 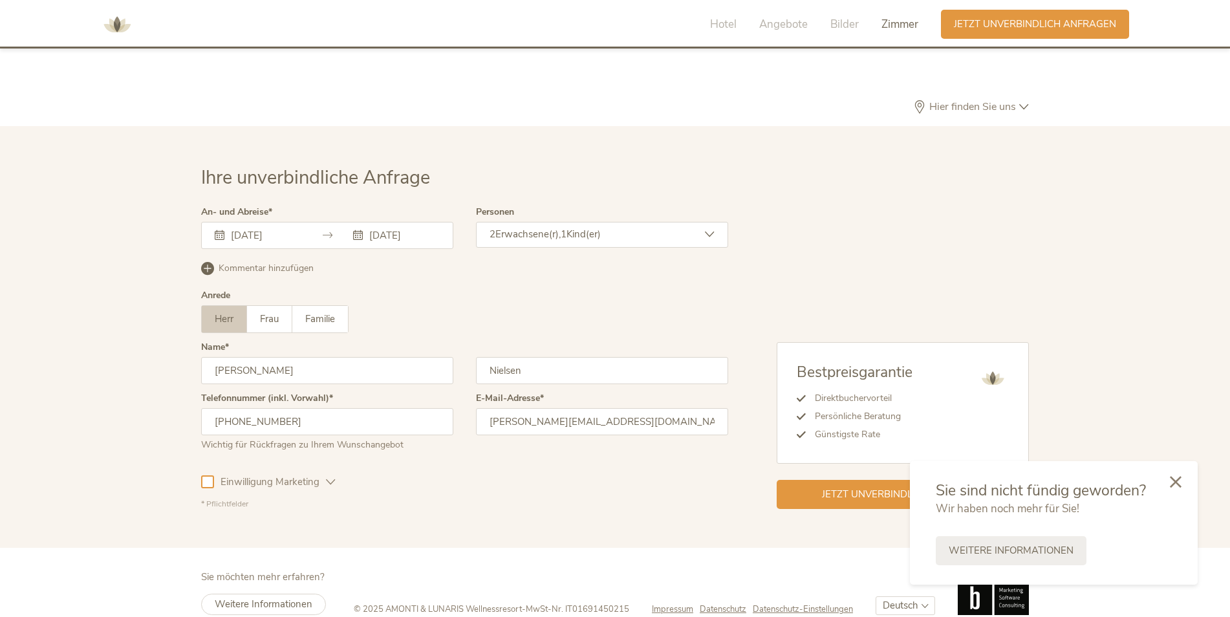 I want to click on span: Hier finden Sie uns, so click(x=972, y=107).